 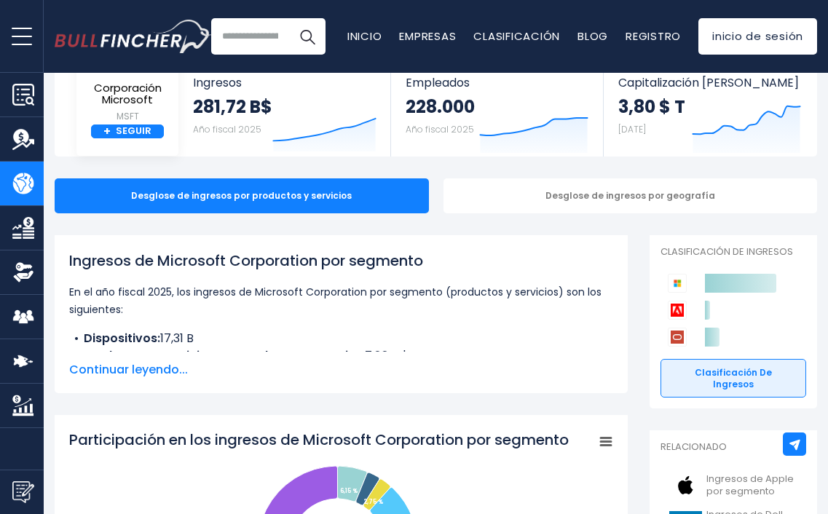 I want to click on a: Clasificación, so click(x=516, y=36).